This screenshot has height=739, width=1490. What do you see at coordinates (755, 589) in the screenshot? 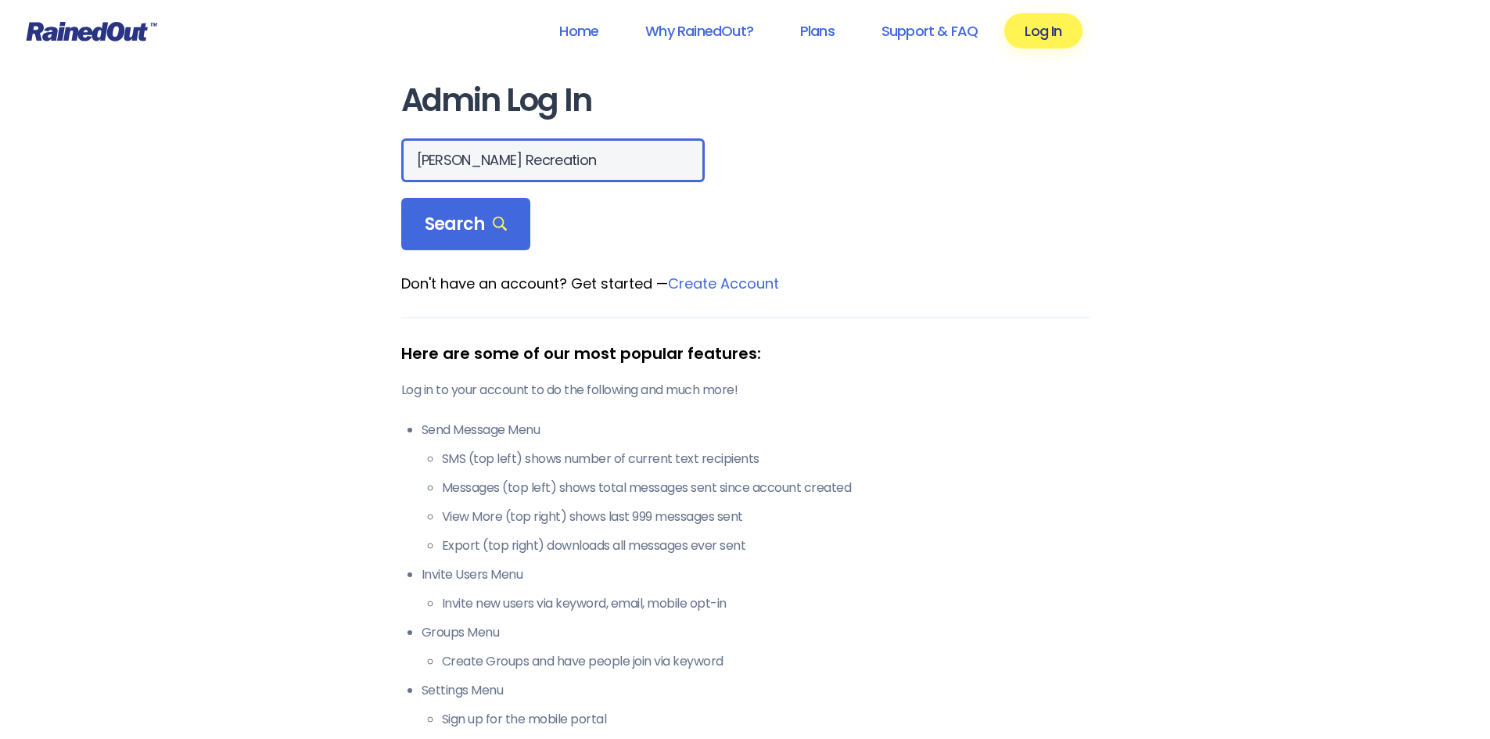
I see `li: Invite Users Menu` at bounding box center [755, 589].